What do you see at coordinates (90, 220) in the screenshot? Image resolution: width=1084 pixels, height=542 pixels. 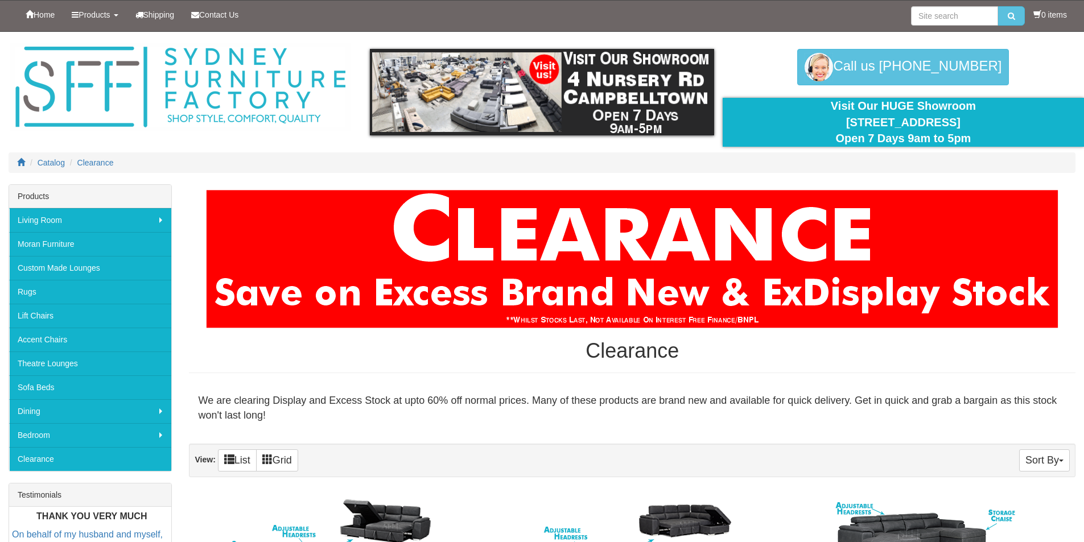 I see `a: Living Room` at bounding box center [90, 220].